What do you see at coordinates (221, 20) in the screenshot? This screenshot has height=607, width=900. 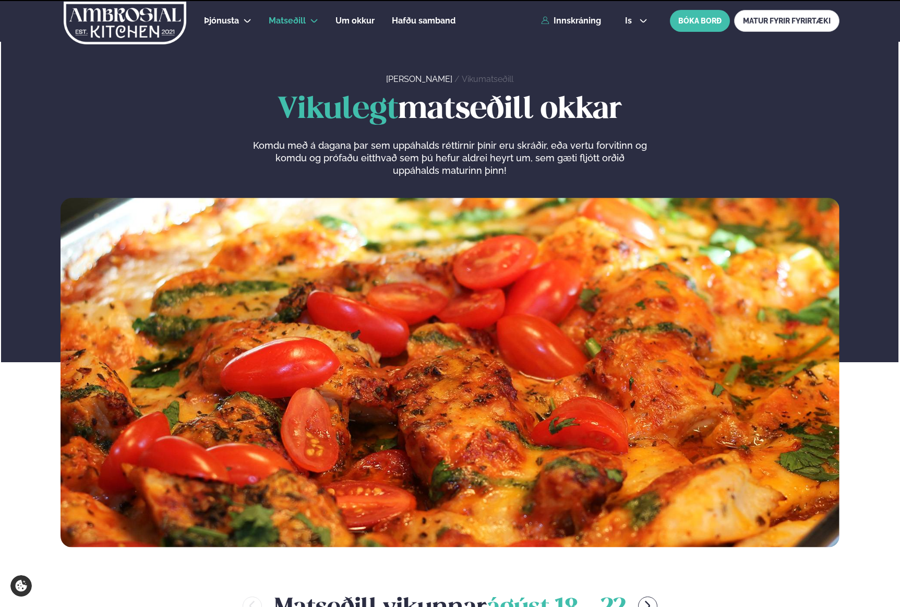 I see `span: Þjónusta` at bounding box center [221, 20].